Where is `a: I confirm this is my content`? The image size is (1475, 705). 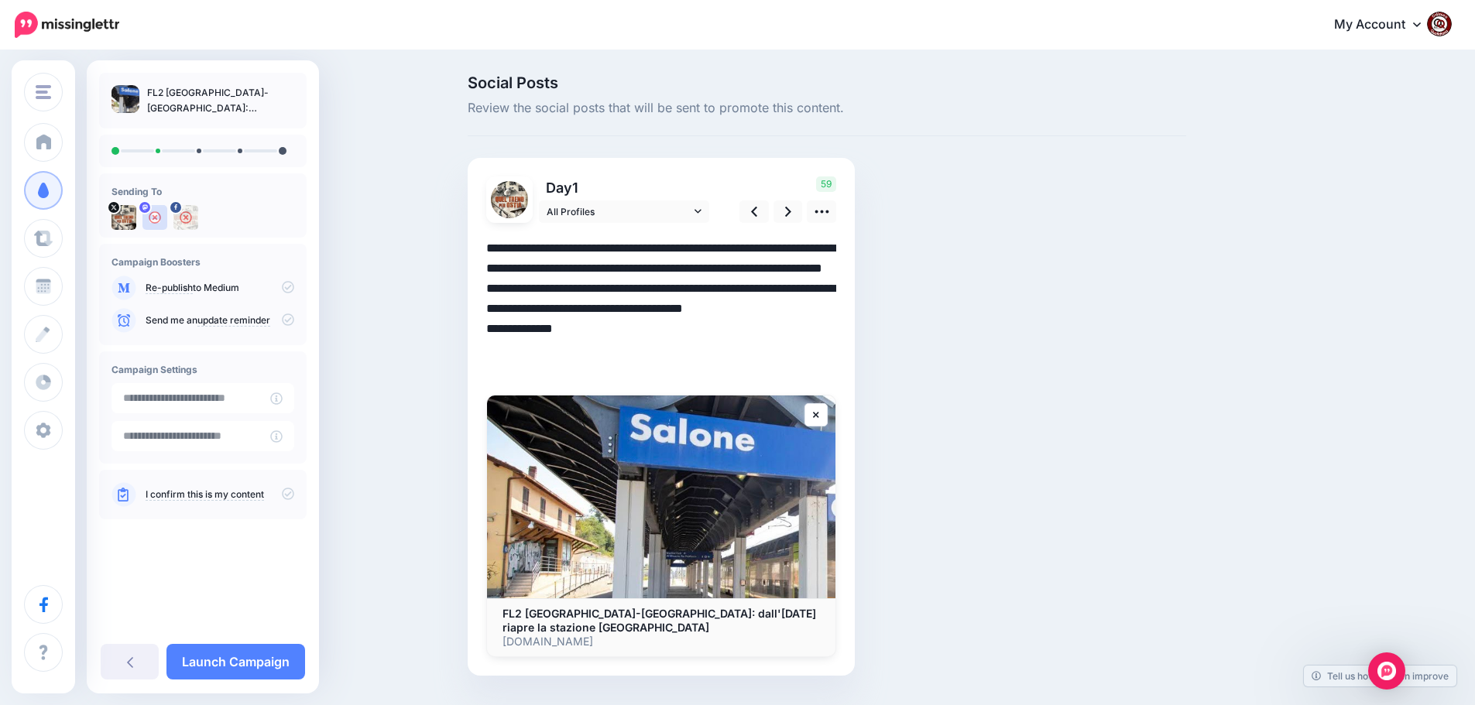 a: I confirm this is my content is located at coordinates (204, 495).